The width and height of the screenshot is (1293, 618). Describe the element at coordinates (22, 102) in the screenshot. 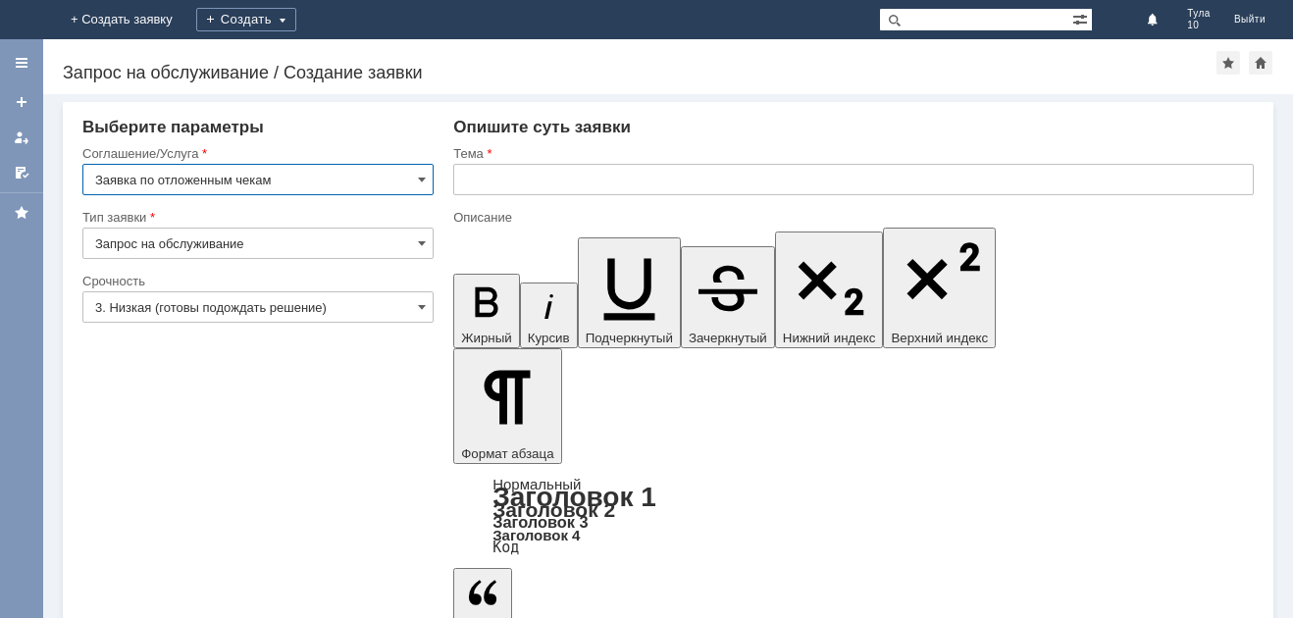

I see `a: Создать заявку` at that location.